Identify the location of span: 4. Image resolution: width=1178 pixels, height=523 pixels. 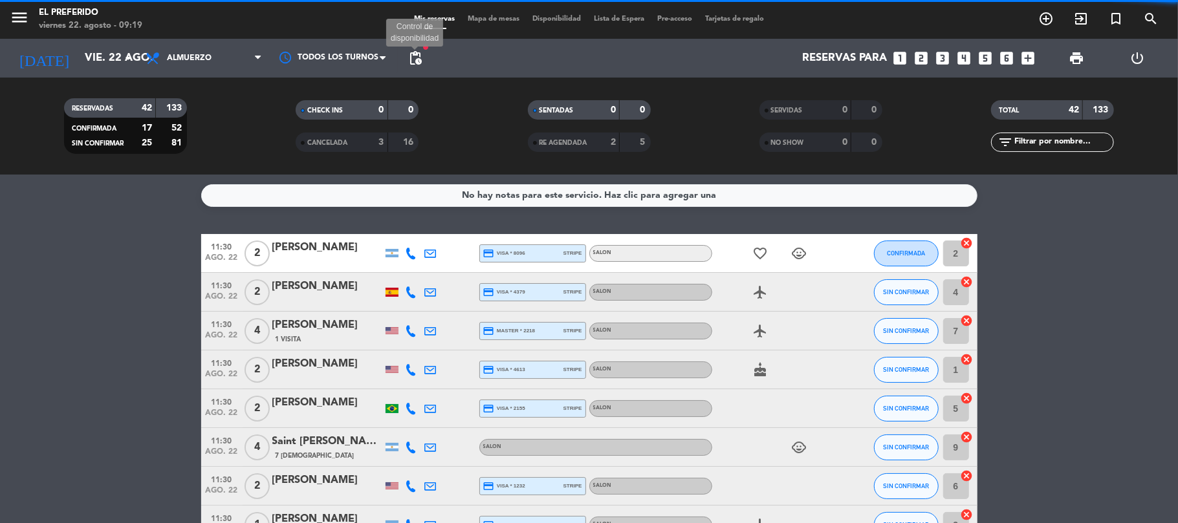
(257, 448).